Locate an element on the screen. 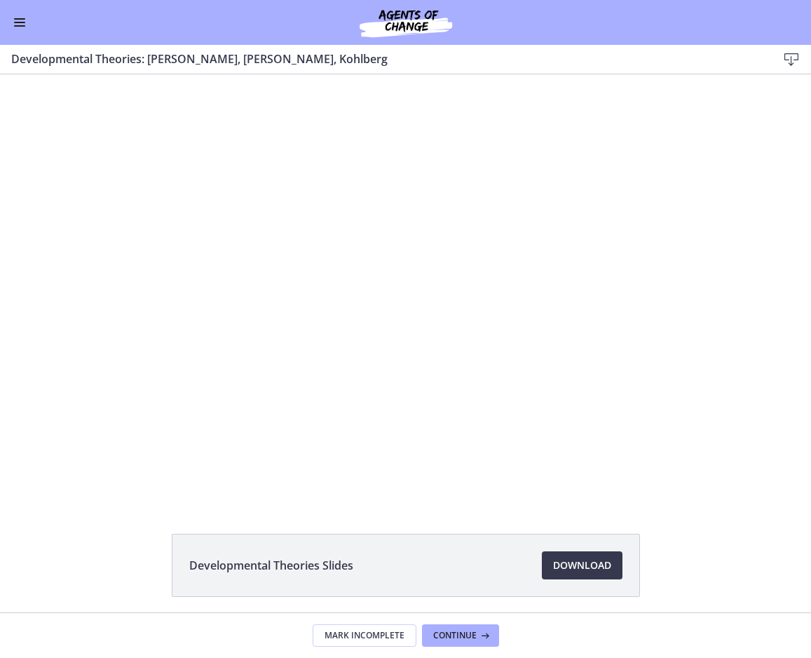 The width and height of the screenshot is (811, 658). img: Agents of Change is located at coordinates (406, 22).